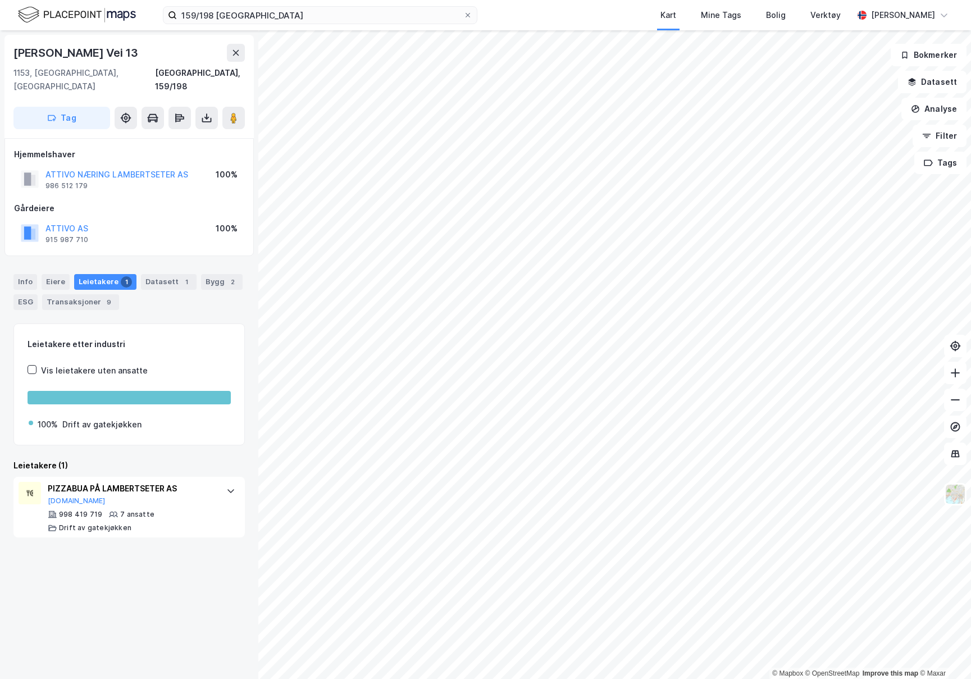 This screenshot has width=971, height=679. Describe the element at coordinates (943, 652) in the screenshot. I see `div: Chat Widget` at that location.